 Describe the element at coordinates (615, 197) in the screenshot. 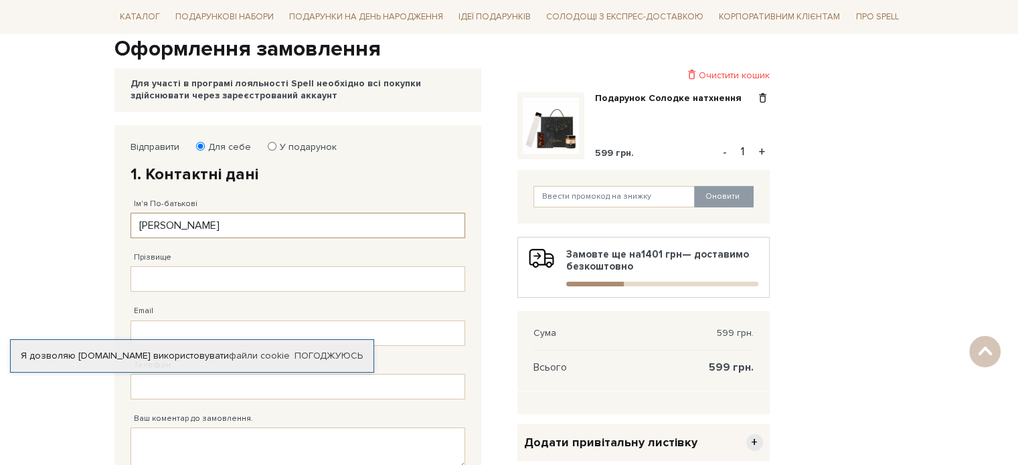

I see `input: Ввести промокод на знижку` at that location.